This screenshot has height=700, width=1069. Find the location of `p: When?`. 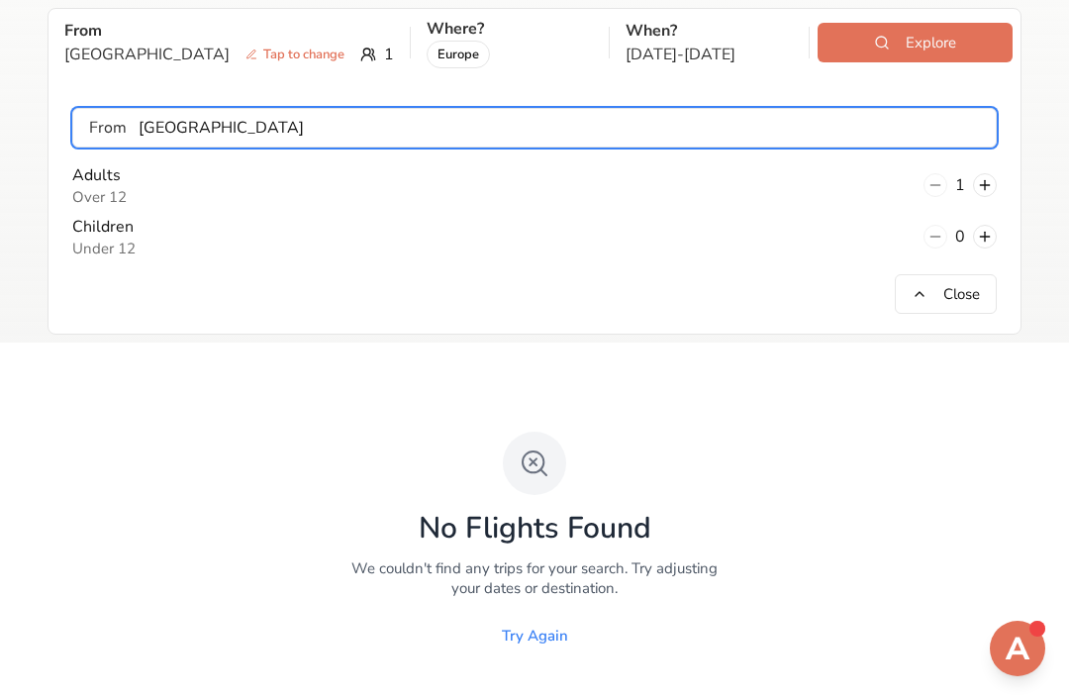

p: When? is located at coordinates (708, 31).